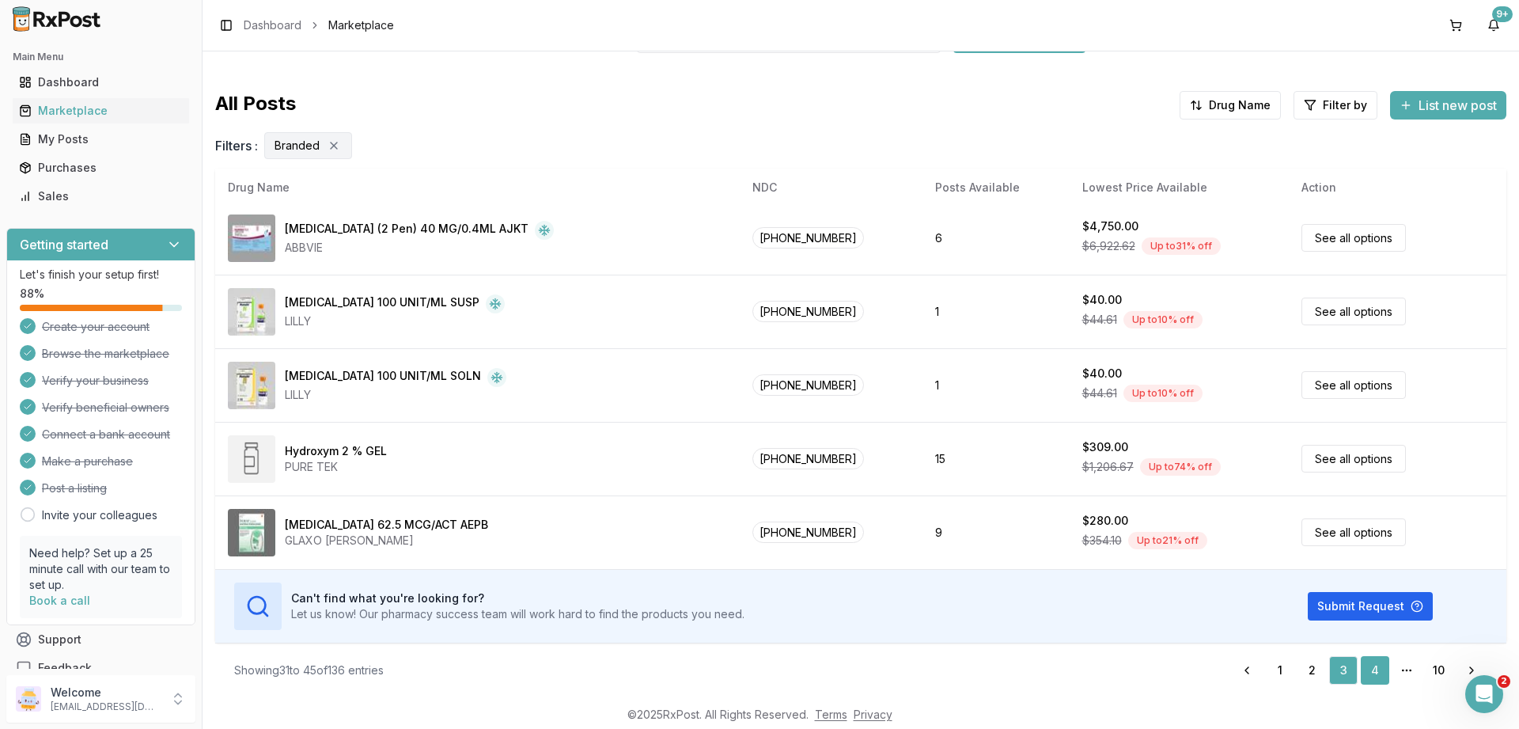 The image size is (1519, 729). Describe the element at coordinates (1180, 188) in the screenshot. I see `th: Lowest Price Available` at that location.